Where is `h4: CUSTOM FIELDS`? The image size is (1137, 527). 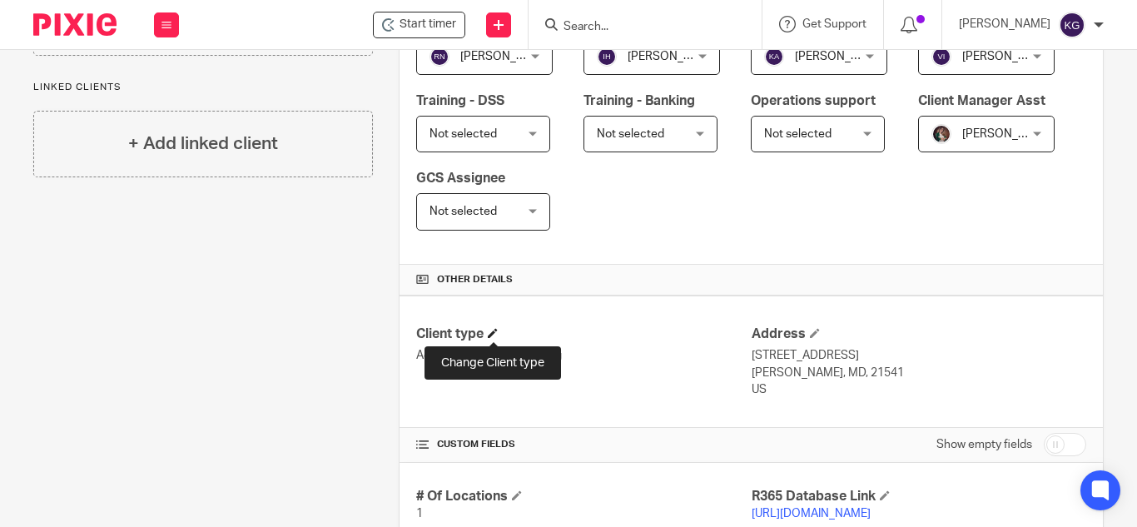 h4: CUSTOM FIELDS is located at coordinates (584, 445).